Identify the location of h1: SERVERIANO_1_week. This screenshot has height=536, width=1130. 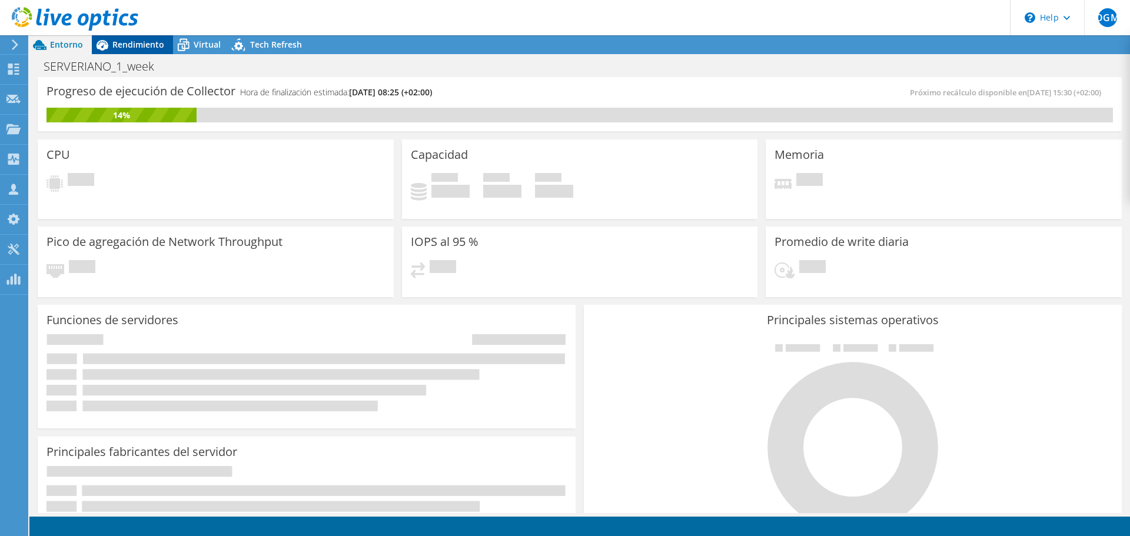
(105, 67).